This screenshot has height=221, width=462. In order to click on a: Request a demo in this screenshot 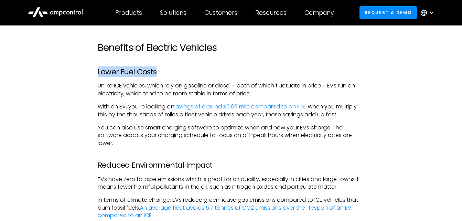, I will do `click(388, 12)`.